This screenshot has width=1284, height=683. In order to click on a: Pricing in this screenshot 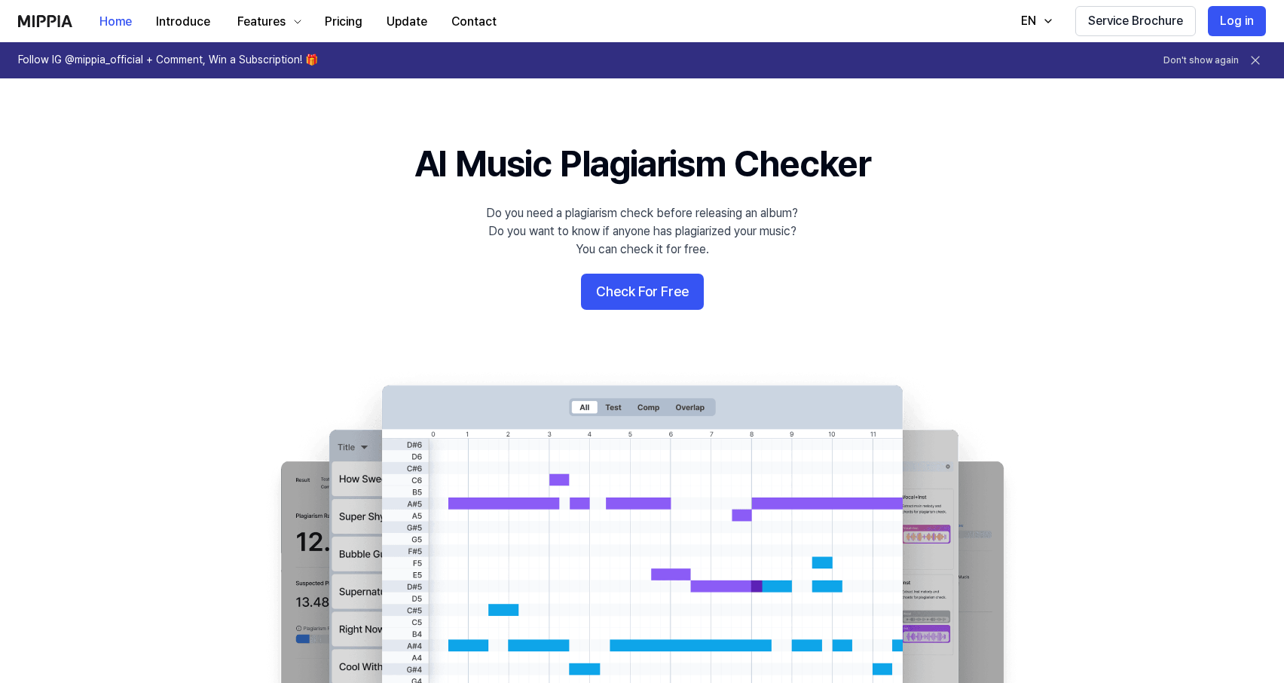, I will do `click(344, 22)`.